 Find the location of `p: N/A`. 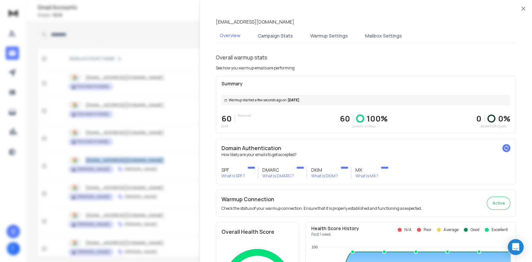

p: N/A is located at coordinates (408, 230).